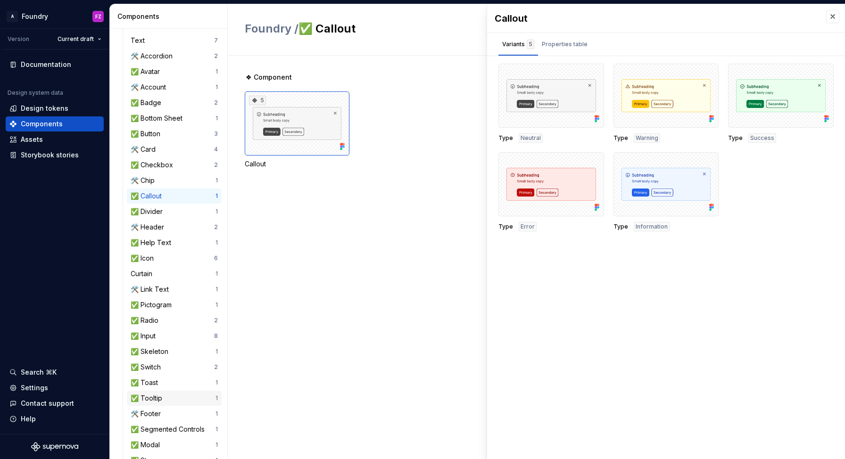 The height and width of the screenshot is (459, 845). Describe the element at coordinates (35, 17) in the screenshot. I see `div: Foundry` at that location.